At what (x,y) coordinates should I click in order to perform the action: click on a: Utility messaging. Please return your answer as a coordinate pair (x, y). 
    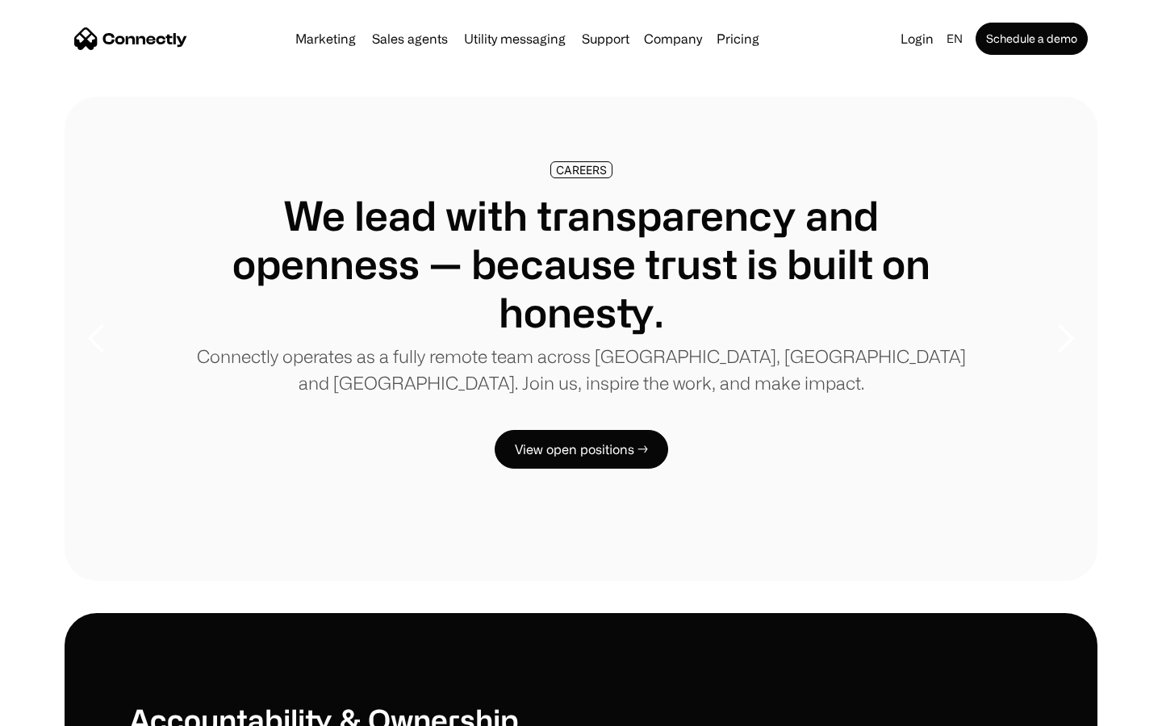
    Looking at the image, I should click on (515, 39).